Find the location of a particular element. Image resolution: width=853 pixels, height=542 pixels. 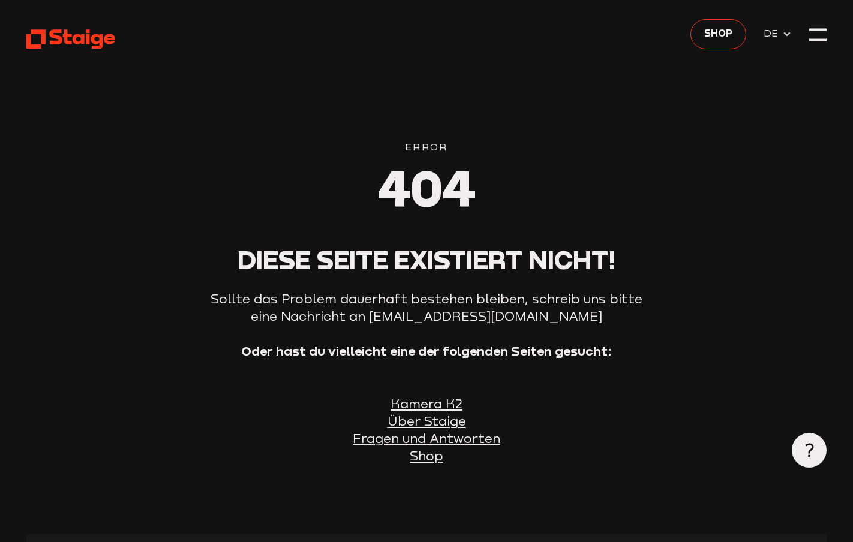

u: Über Staige is located at coordinates (426, 421).